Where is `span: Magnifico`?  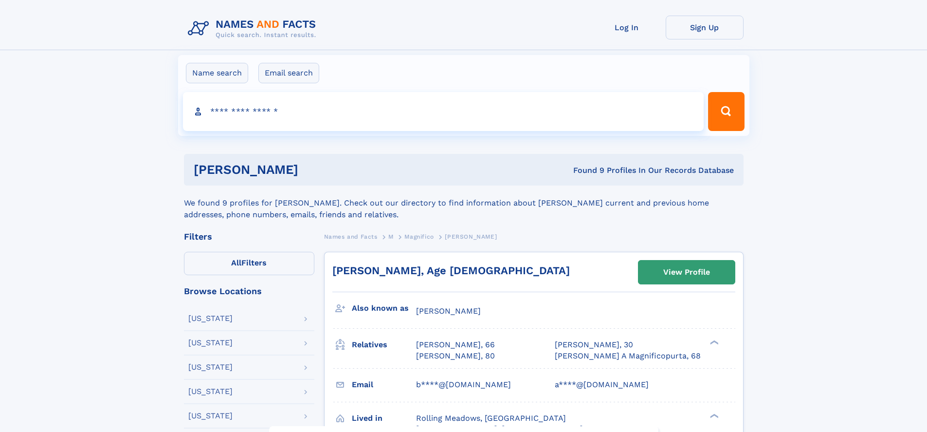
span: Magnifico is located at coordinates (419, 236).